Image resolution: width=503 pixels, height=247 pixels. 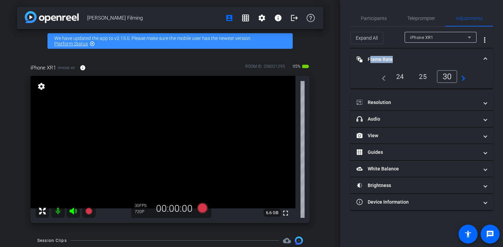 I want to click on span: Teleprompter, so click(x=421, y=18).